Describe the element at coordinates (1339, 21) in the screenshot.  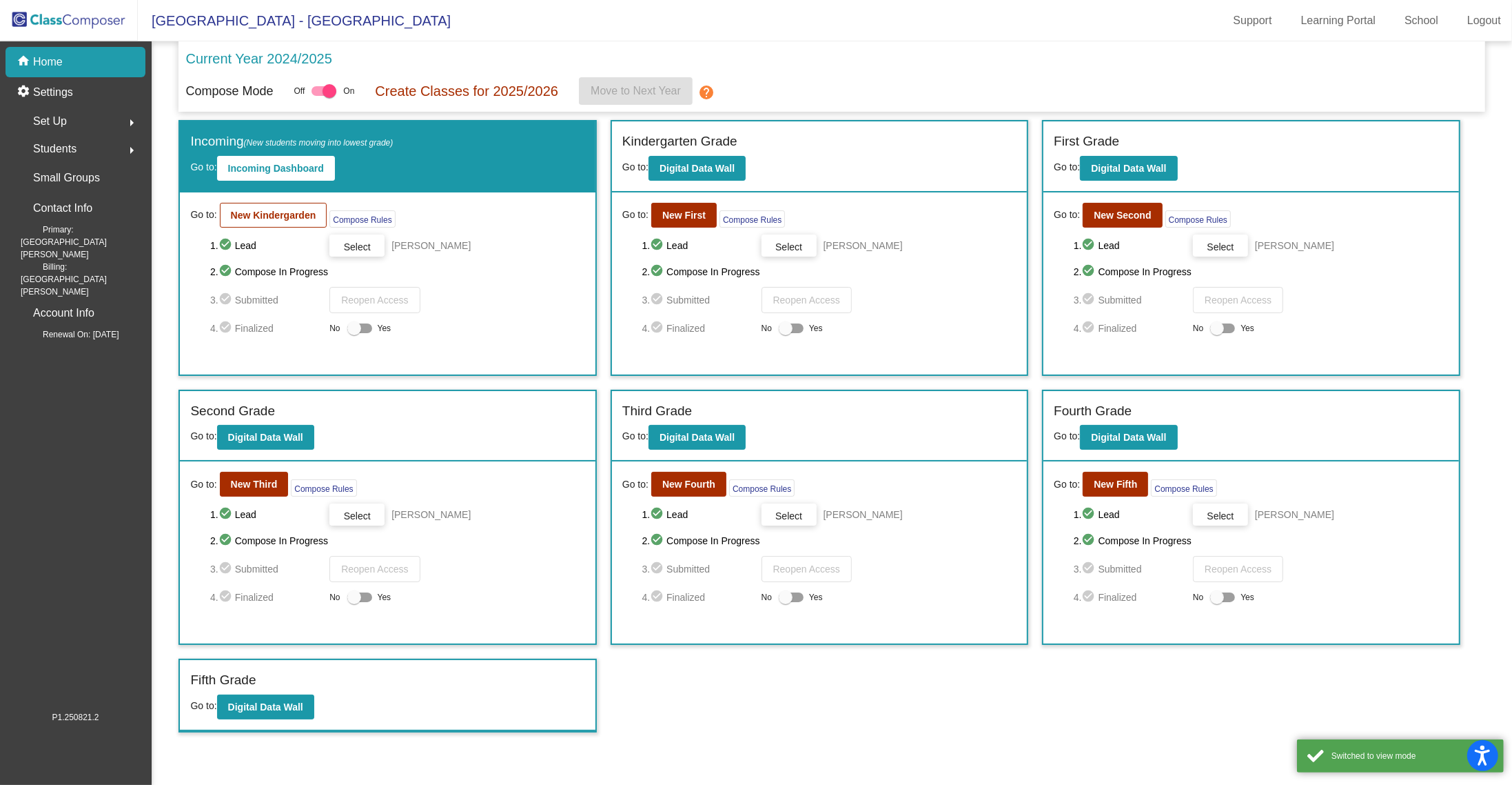
I see `a: Learning Portal` at that location.